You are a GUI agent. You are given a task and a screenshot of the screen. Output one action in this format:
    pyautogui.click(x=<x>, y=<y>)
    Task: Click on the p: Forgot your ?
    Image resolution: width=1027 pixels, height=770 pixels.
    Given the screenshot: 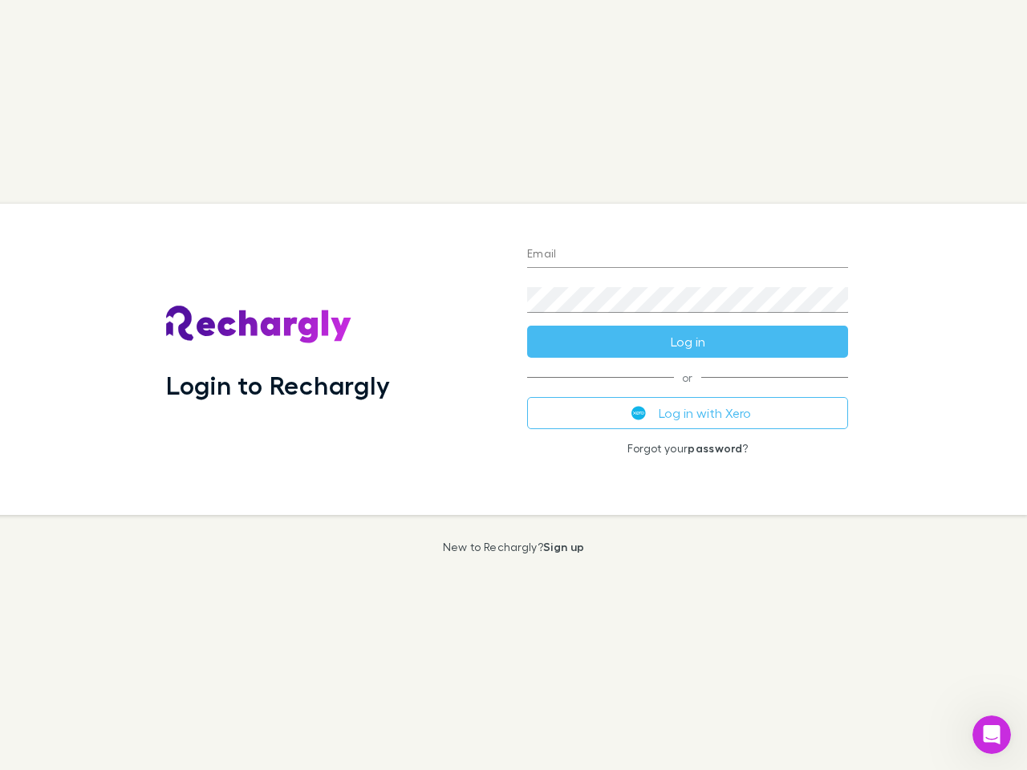 What is the action you would take?
    pyautogui.click(x=687, y=448)
    